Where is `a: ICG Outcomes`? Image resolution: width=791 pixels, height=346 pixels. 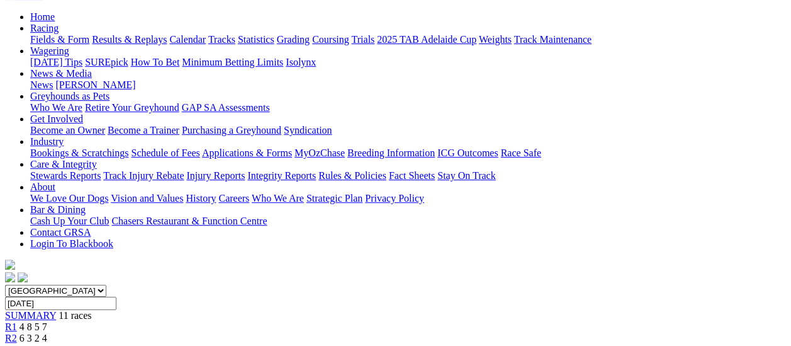
a: ICG Outcomes is located at coordinates (468, 152).